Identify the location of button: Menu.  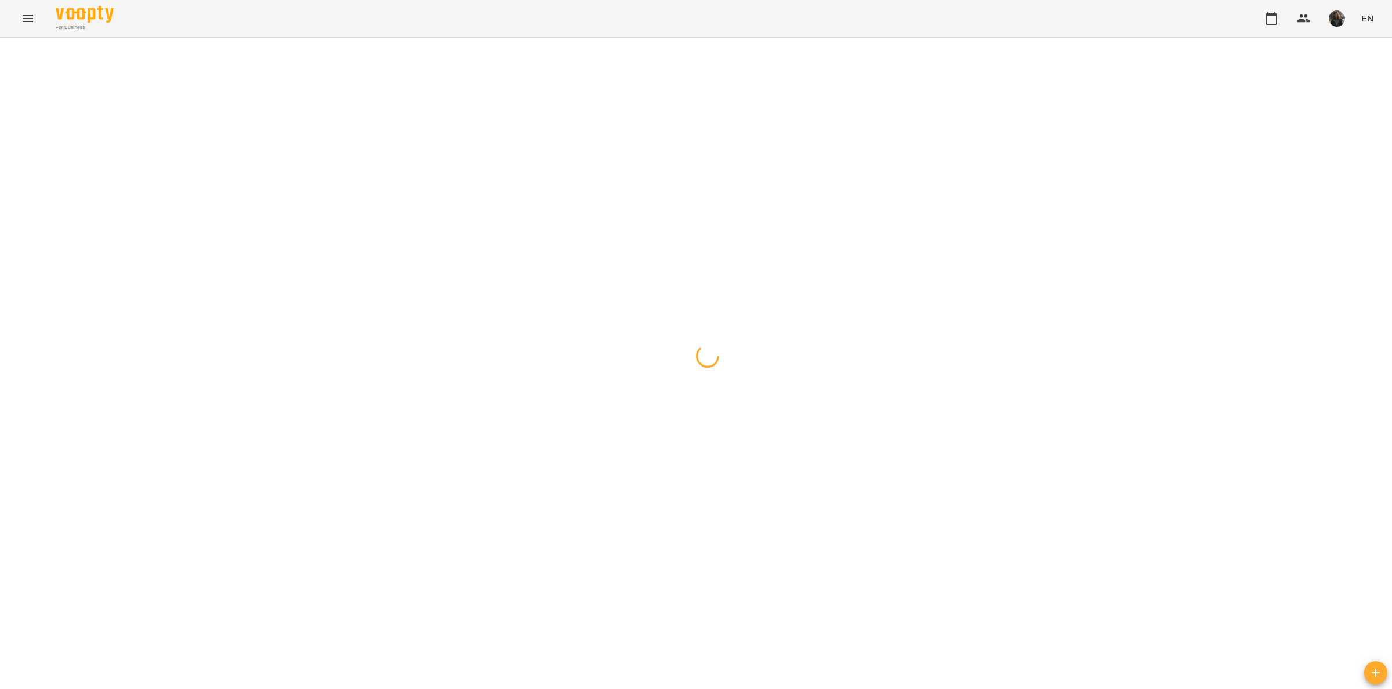
(28, 19).